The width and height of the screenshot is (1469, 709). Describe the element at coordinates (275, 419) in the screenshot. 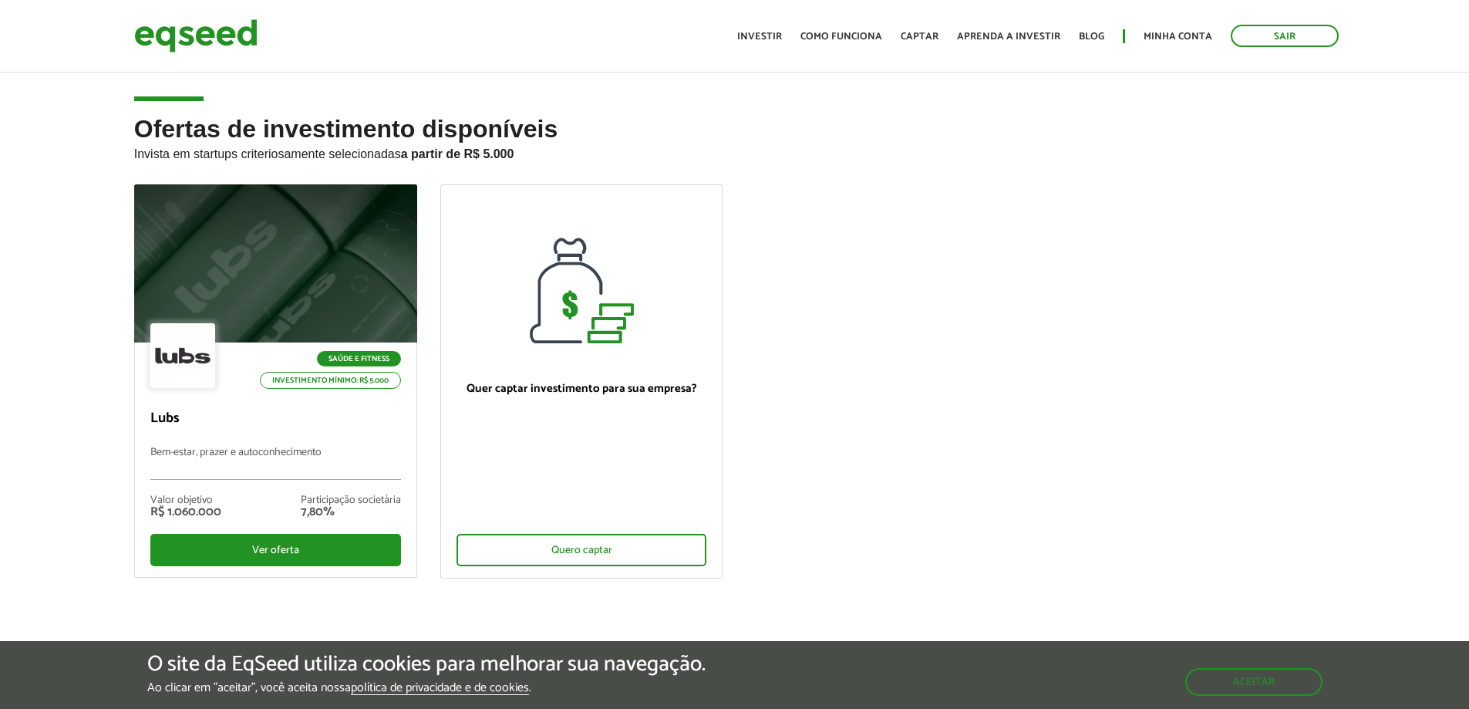

I see `p: Lubs` at that location.